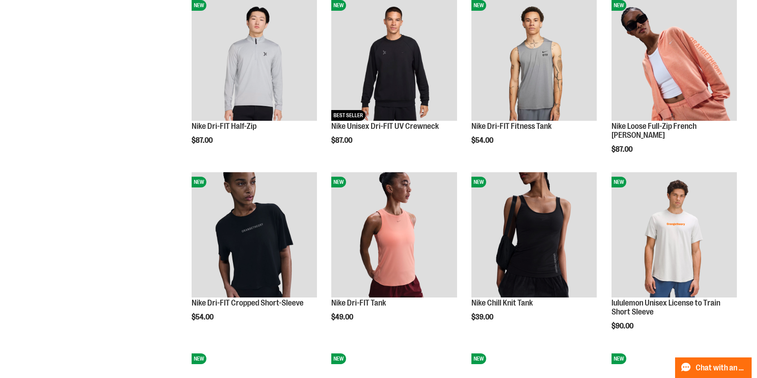  What do you see at coordinates (502, 303) in the screenshot?
I see `a: Nike Chill Knit Tank` at bounding box center [502, 303].